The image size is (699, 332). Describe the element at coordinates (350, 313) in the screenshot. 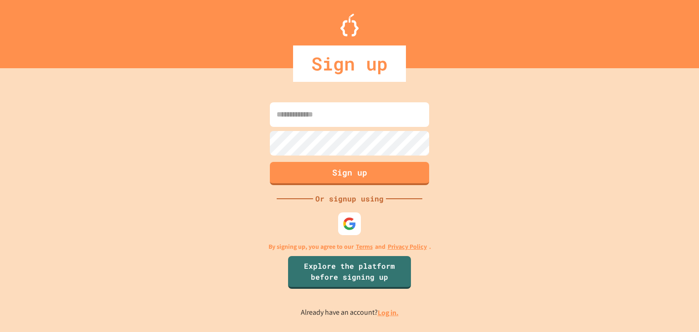

I see `p: Already have an account?` at that location.